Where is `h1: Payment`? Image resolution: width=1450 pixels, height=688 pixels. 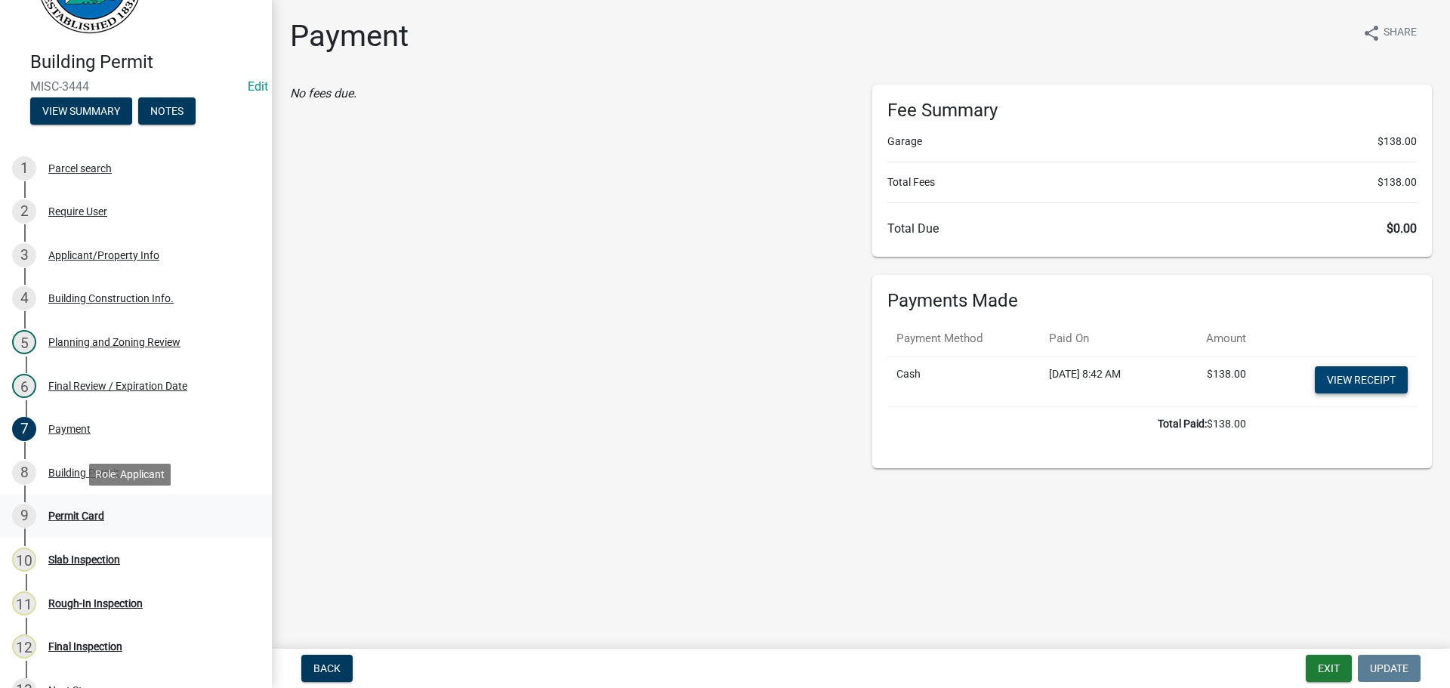 h1: Payment is located at coordinates (349, 36).